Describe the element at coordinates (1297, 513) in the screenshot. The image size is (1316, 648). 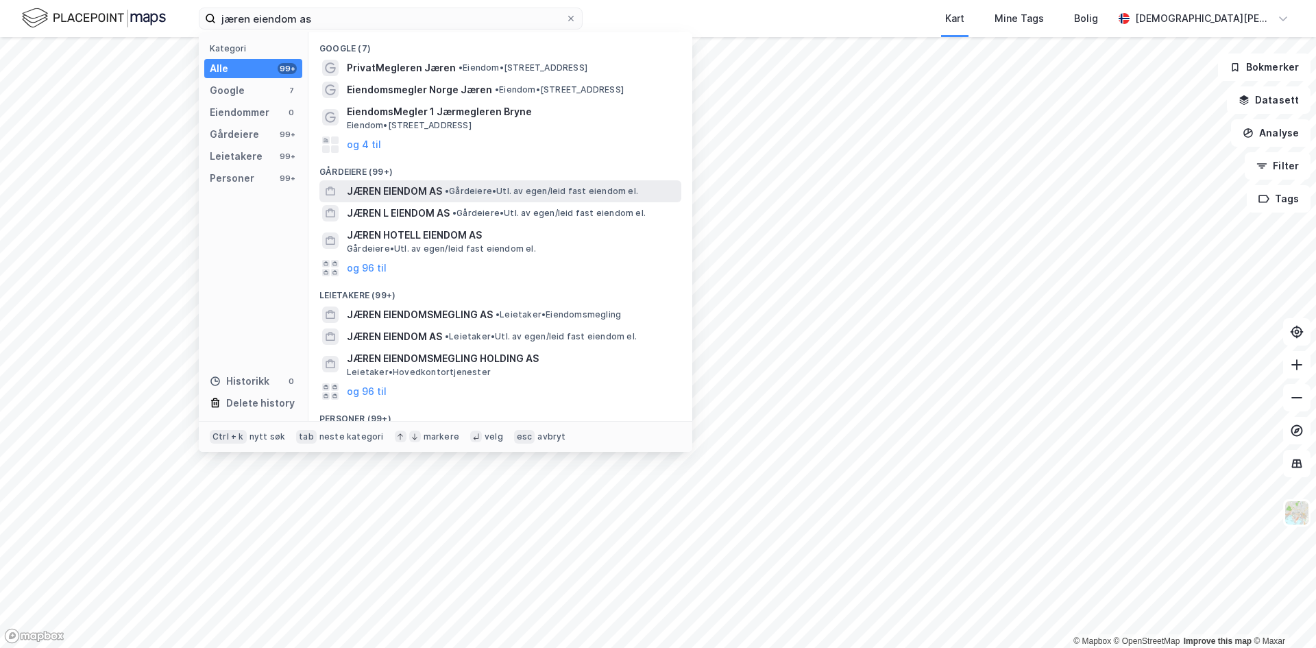
I see `img: Z` at that location.